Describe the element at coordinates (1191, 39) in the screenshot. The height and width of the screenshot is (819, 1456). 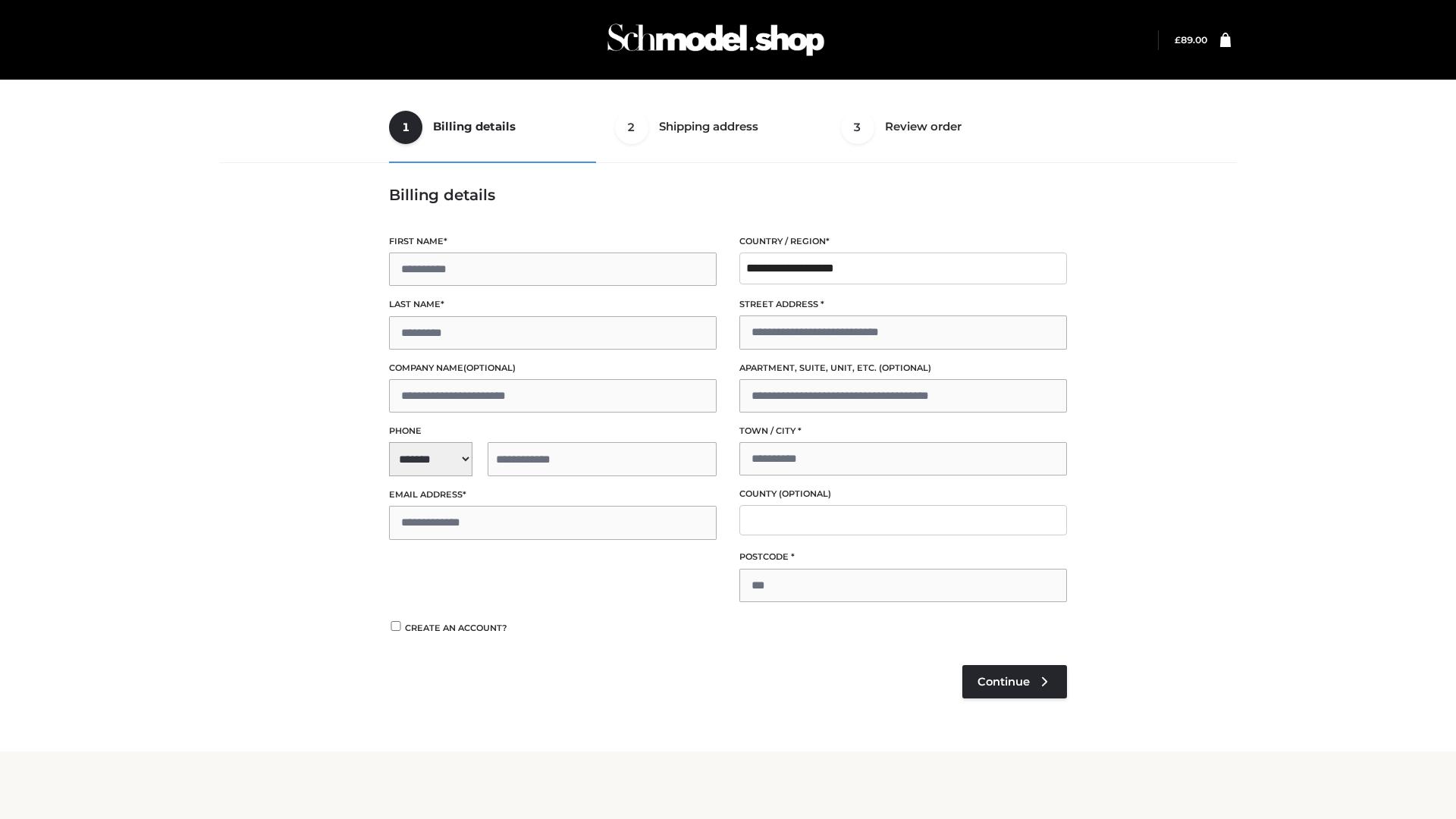
I see `bdi: 89.00` at that location.